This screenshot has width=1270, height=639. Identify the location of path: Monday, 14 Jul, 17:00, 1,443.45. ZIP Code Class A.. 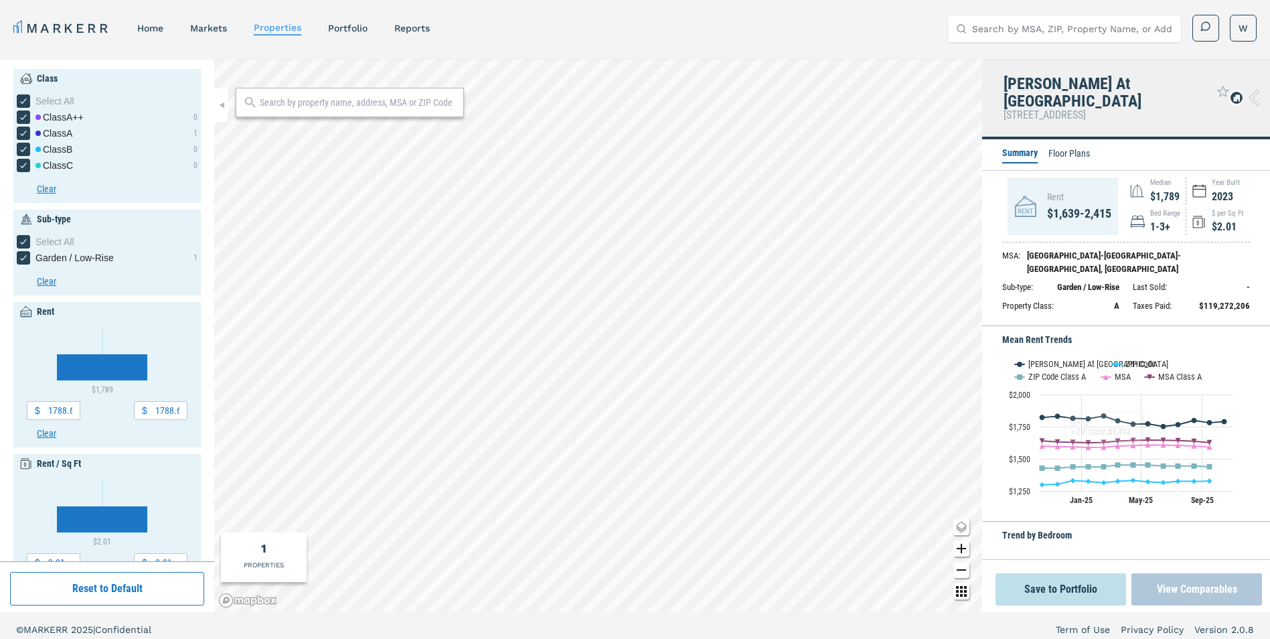
(1178, 466).